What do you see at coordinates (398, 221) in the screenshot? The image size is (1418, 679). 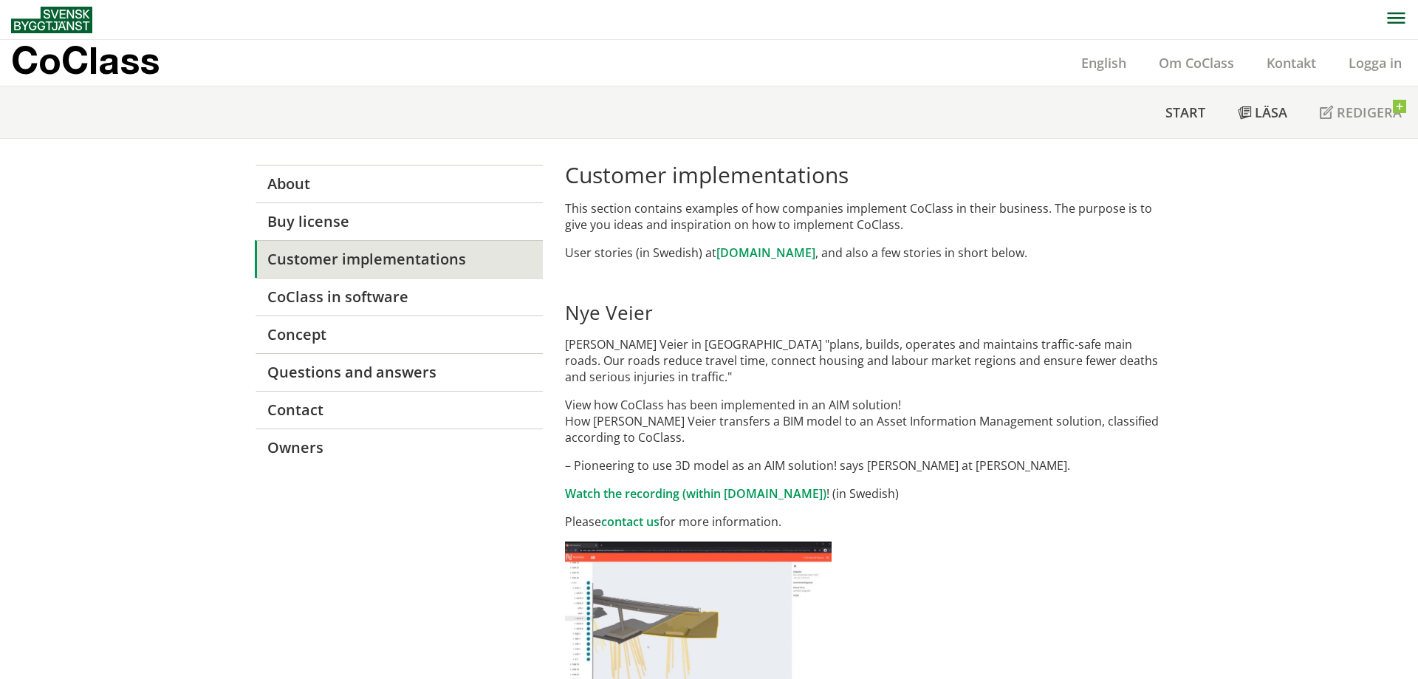 I see `a: Buy license` at bounding box center [398, 221].